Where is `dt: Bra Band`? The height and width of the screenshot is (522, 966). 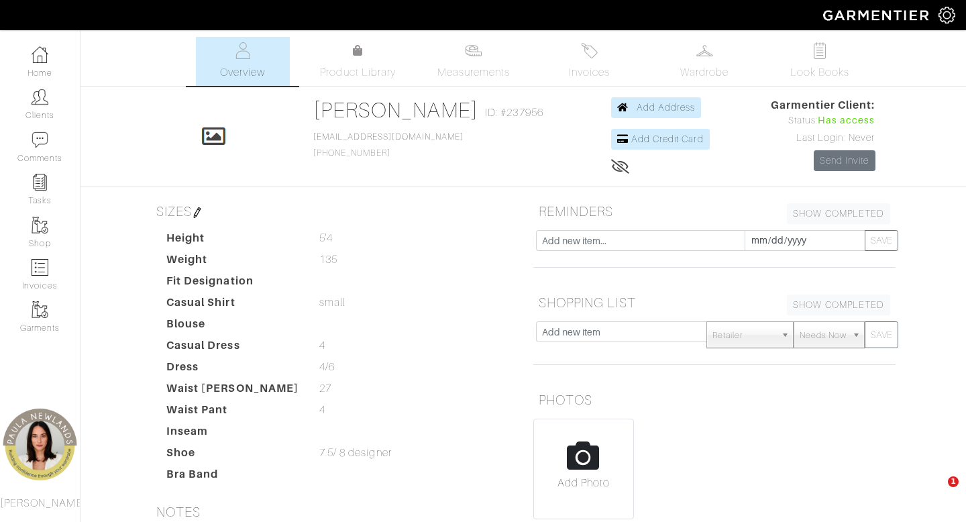 dt: Bra Band is located at coordinates (233, 477).